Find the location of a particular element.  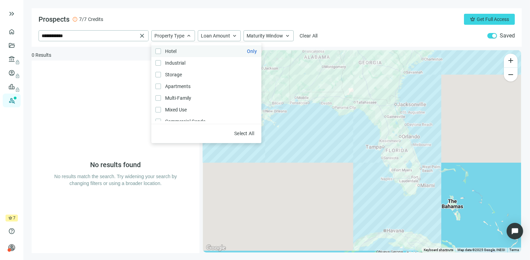

span: remove is located at coordinates (511, 75).